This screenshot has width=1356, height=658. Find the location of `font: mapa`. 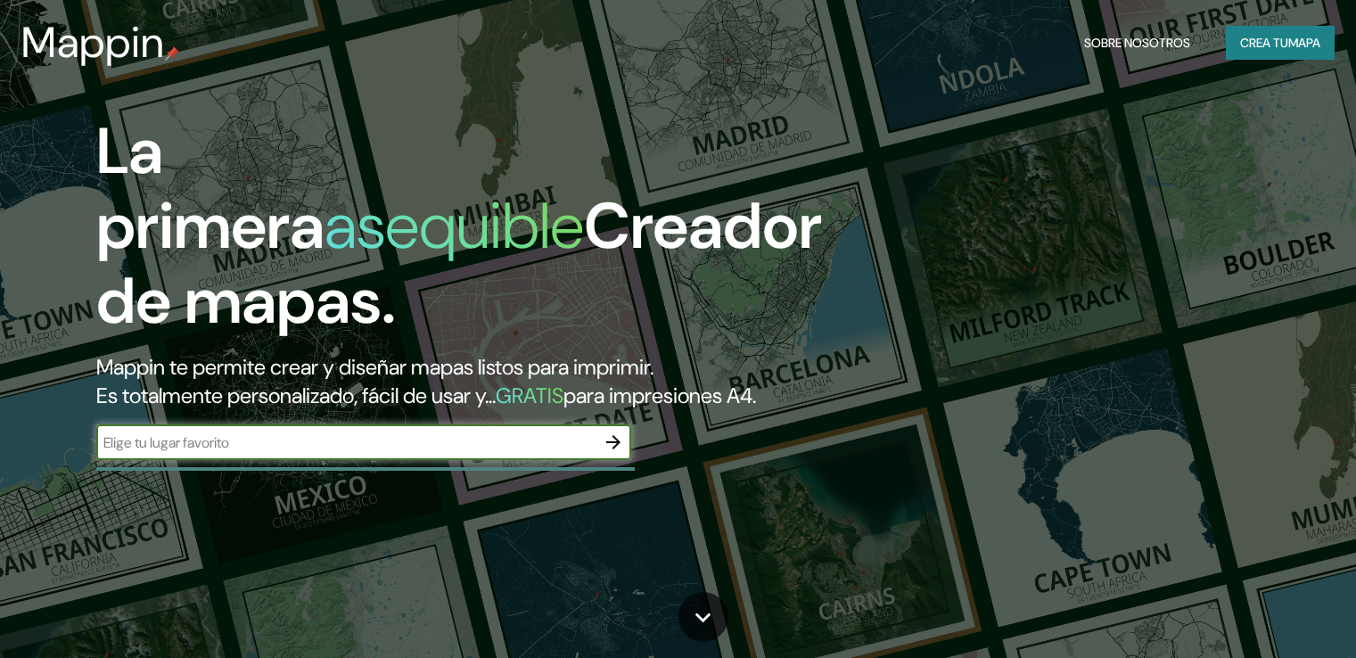

font: mapa is located at coordinates (1305, 43).